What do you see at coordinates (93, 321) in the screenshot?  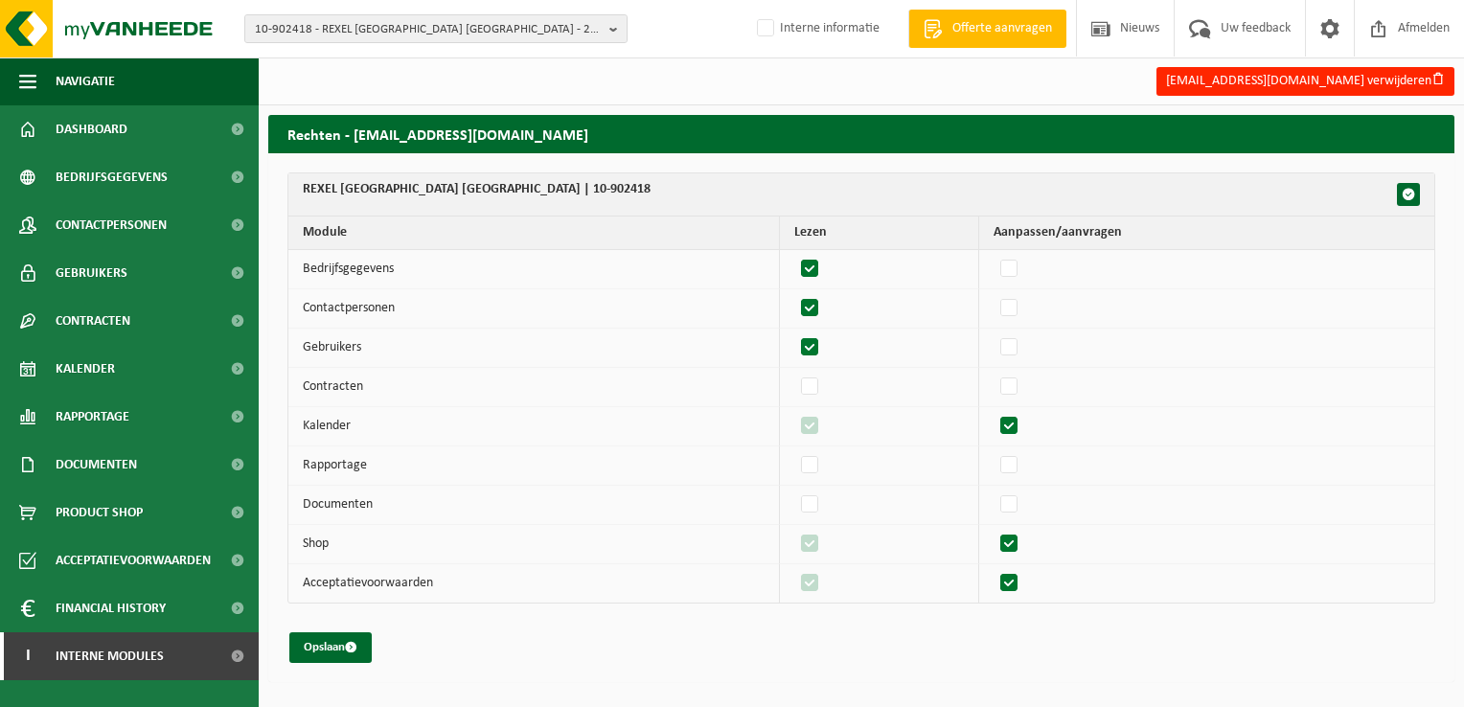 I see `span: Contracten` at bounding box center [93, 321].